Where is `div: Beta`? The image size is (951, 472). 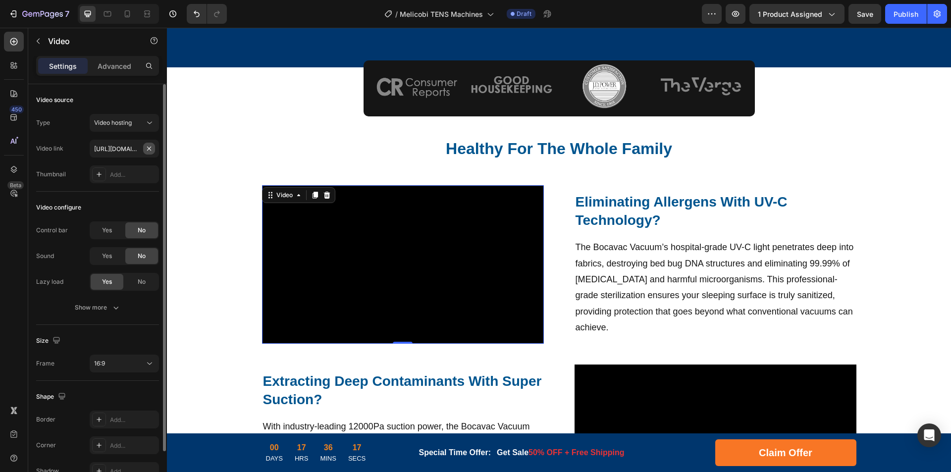
div: Beta is located at coordinates (15, 185).